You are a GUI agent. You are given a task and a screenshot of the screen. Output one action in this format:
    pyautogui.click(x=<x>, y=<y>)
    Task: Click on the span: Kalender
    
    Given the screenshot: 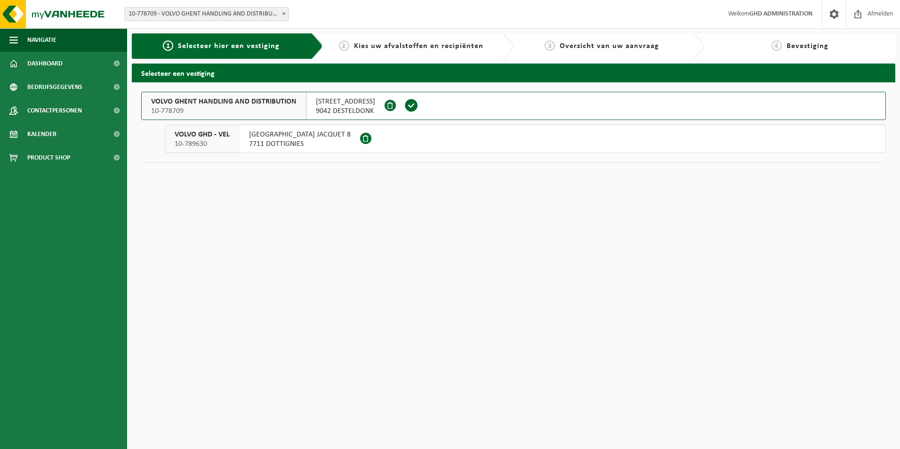 What is the action you would take?
    pyautogui.click(x=42, y=134)
    